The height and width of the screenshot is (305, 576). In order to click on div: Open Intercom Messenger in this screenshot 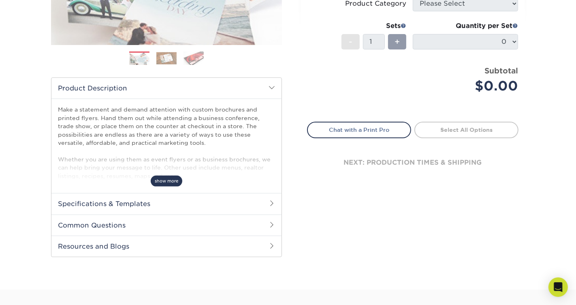, I will do `click(559, 287)`.